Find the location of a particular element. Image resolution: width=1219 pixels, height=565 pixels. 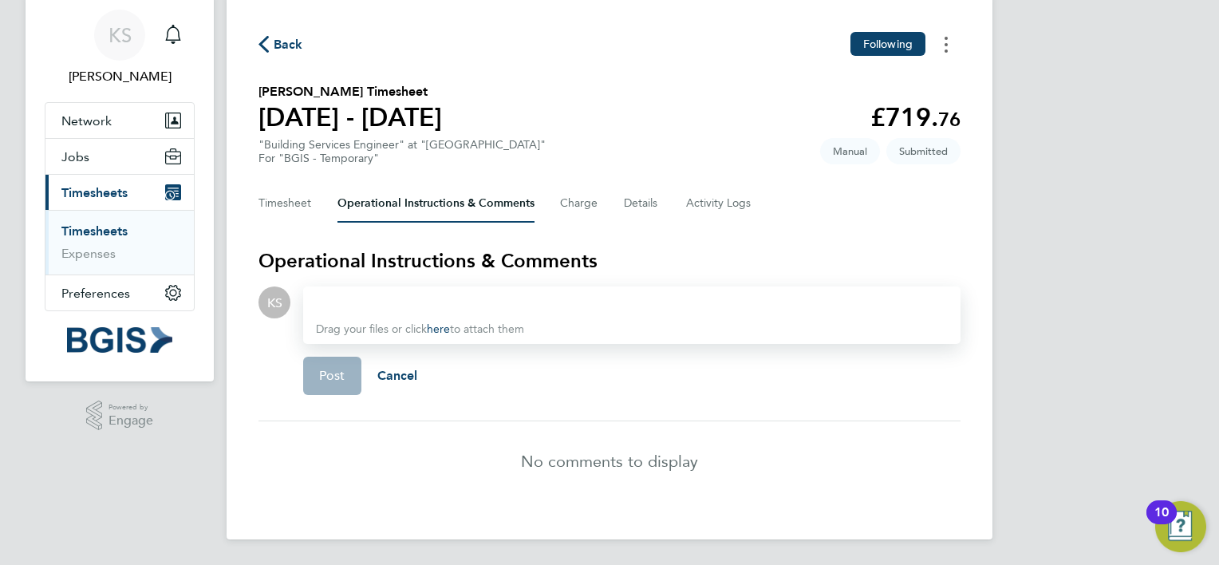

span: Kyriacos Savva is located at coordinates (120, 77).